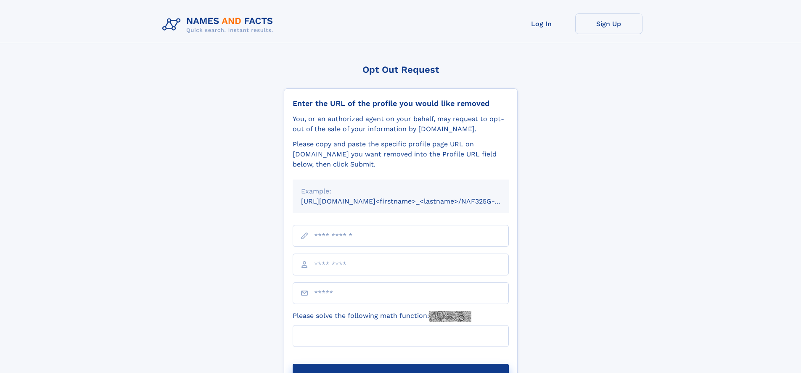 This screenshot has width=801, height=373. I want to click on a: Sign Up, so click(609, 24).